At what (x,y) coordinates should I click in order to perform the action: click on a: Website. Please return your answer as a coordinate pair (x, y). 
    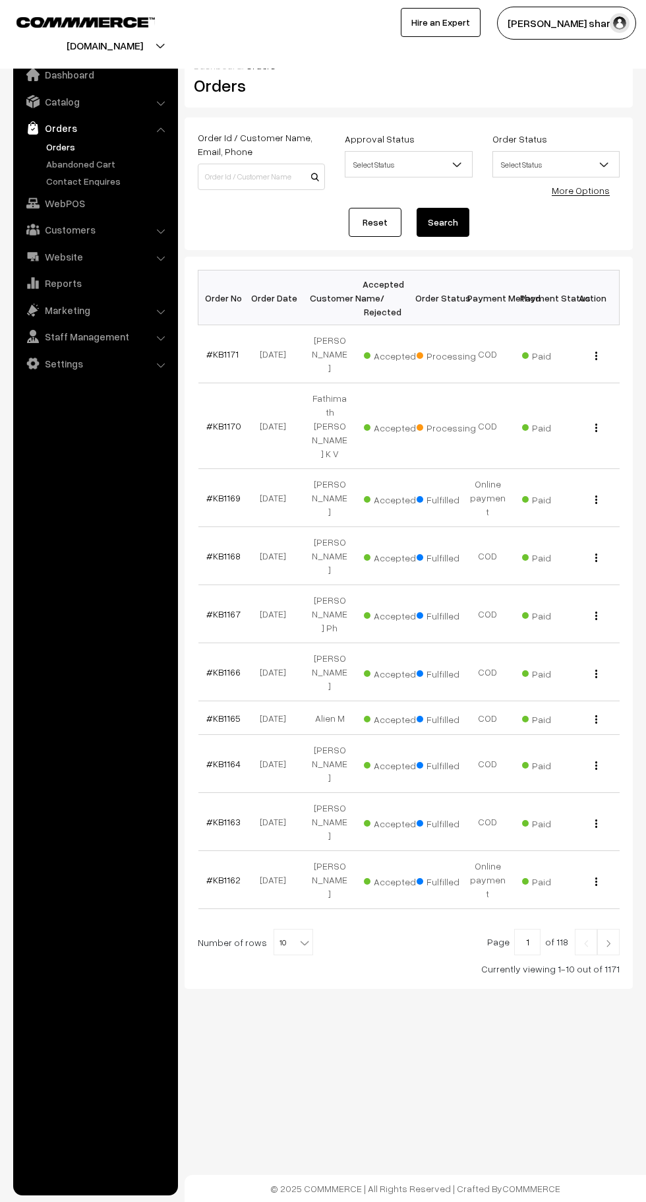
    Looking at the image, I should click on (95, 257).